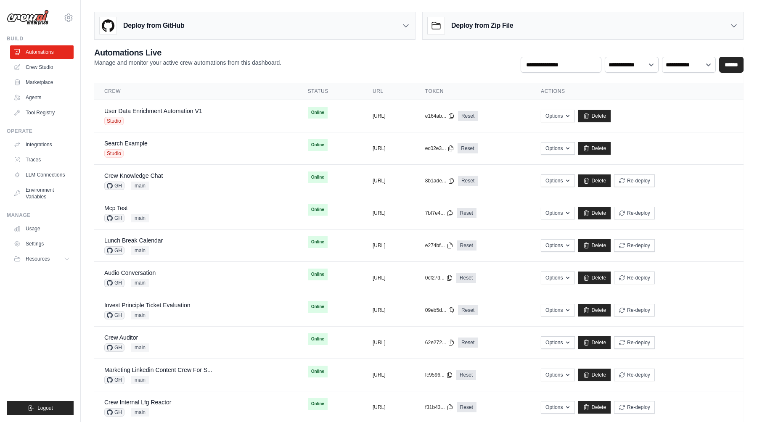 The width and height of the screenshot is (757, 422). What do you see at coordinates (42, 67) in the screenshot?
I see `a: Crew Studio` at bounding box center [42, 67].